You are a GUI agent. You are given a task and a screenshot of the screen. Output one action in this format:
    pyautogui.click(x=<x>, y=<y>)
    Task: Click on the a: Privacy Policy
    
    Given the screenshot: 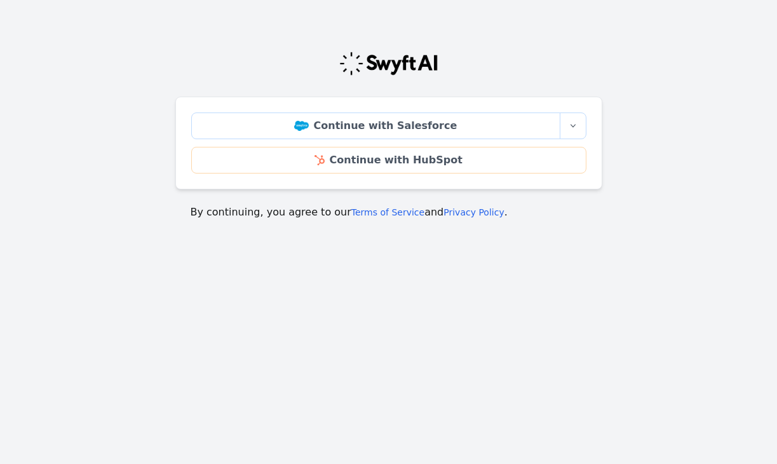 What is the action you would take?
    pyautogui.click(x=473, y=212)
    